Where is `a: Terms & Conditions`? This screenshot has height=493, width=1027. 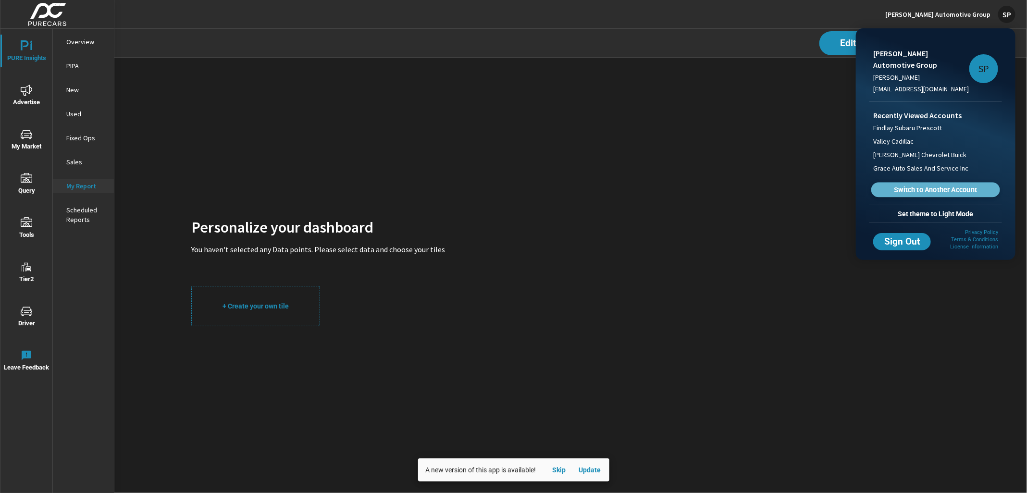
a: Terms & Conditions is located at coordinates (975, 239).